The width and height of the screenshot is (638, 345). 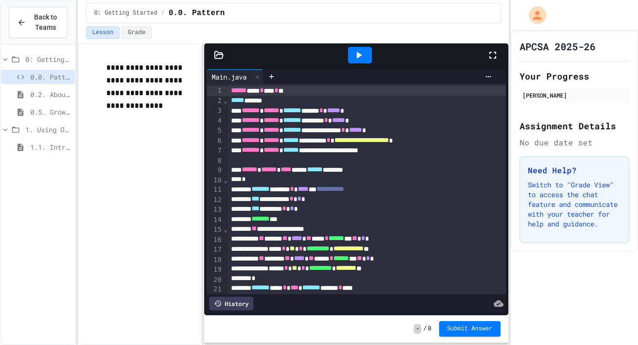 I want to click on div: 2, so click(x=215, y=101).